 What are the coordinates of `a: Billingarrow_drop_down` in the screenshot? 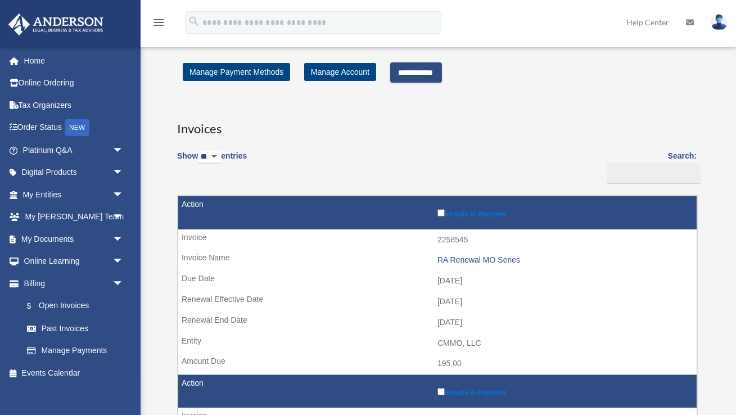 It's located at (71, 283).